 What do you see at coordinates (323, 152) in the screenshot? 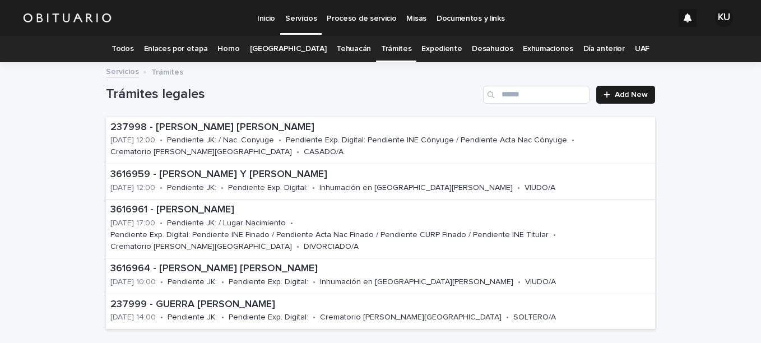
I see `p: CASADO/A` at bounding box center [323, 152].